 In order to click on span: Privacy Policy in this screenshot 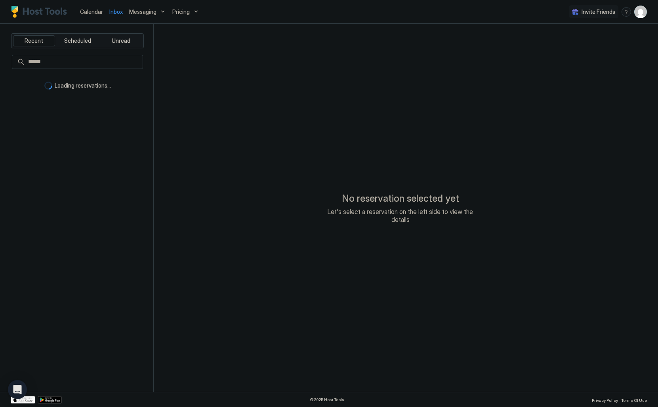, I will do `click(605, 400)`.